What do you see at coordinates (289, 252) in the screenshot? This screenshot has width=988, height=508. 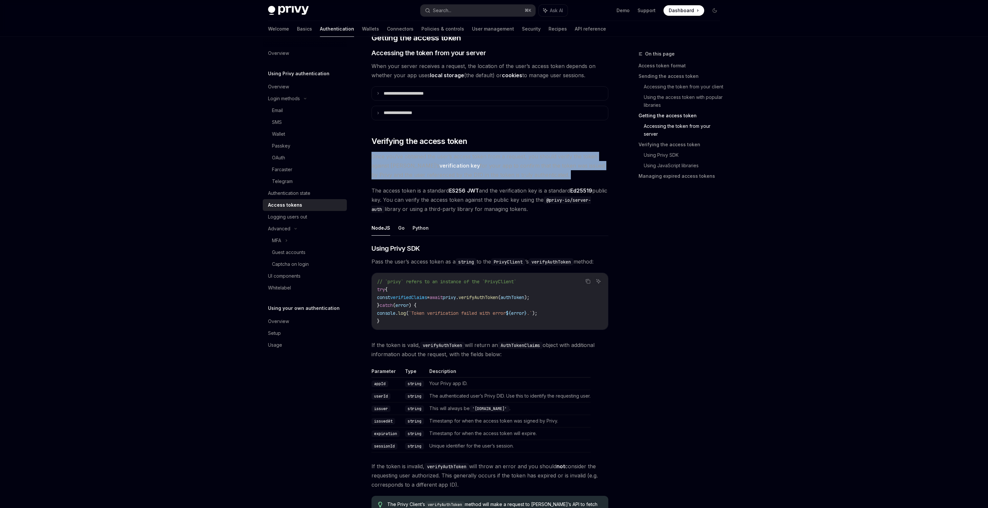 I see `div: Guest accounts` at bounding box center [289, 252].